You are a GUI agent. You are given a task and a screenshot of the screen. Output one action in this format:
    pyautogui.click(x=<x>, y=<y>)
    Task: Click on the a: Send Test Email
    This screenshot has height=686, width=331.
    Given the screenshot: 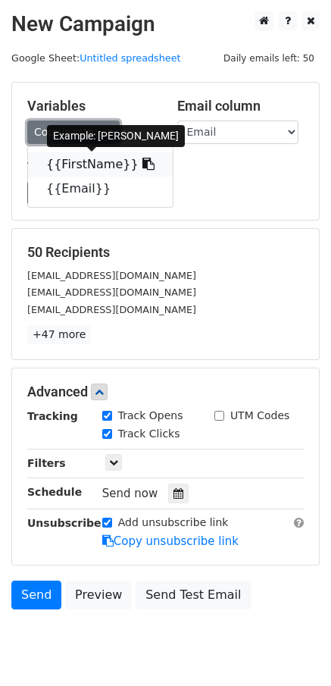 What is the action you would take?
    pyautogui.click(x=193, y=595)
    